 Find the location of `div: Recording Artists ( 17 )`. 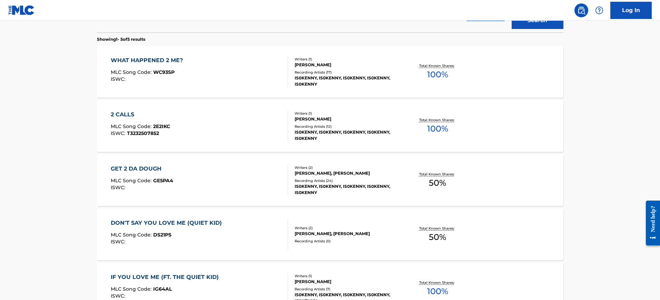

div: Recording Artists ( 17 ) is located at coordinates (347, 72).